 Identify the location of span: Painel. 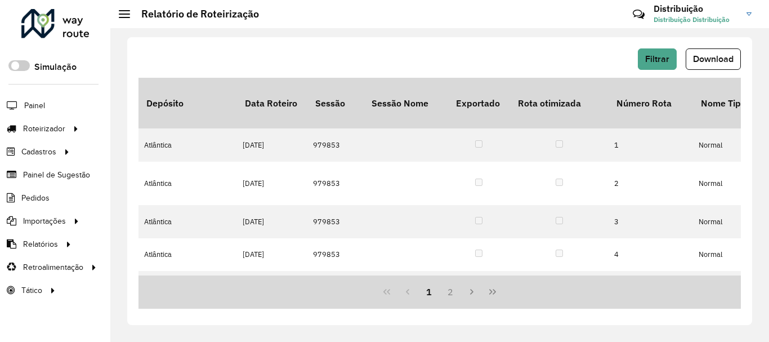
(34, 105).